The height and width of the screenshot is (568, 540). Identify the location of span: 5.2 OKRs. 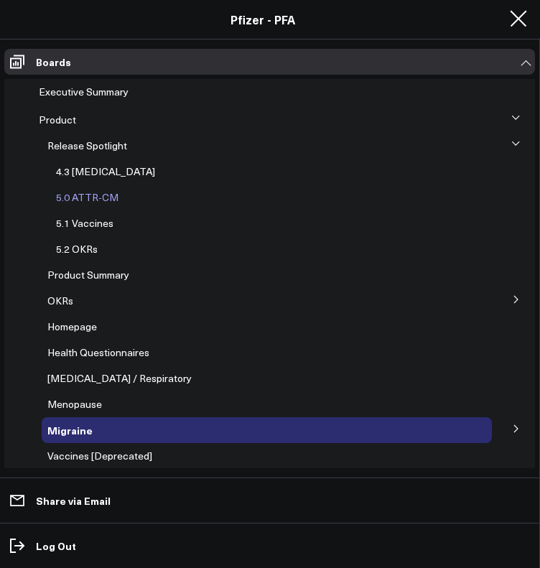
(77, 248).